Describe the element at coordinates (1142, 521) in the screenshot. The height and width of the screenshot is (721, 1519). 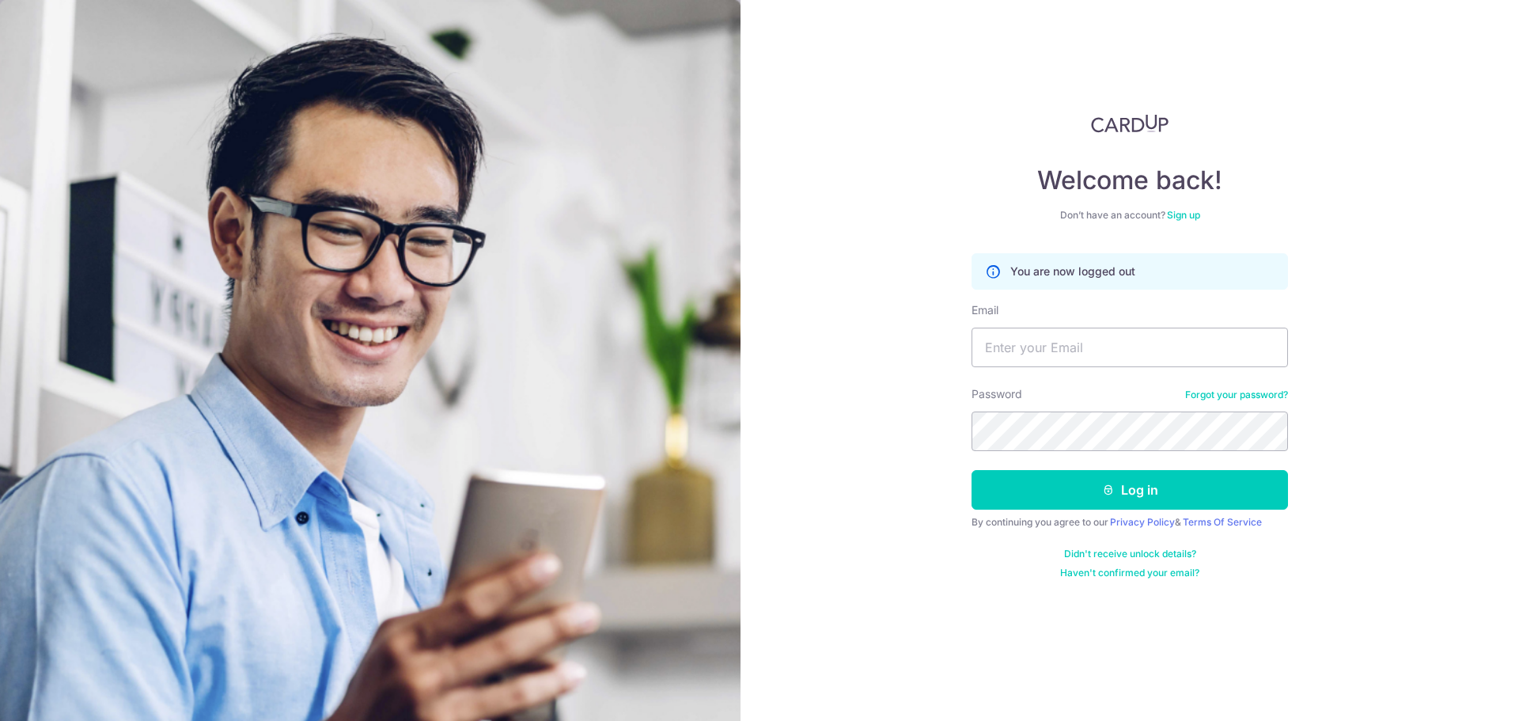
I see `a: Privacy Policy` at that location.